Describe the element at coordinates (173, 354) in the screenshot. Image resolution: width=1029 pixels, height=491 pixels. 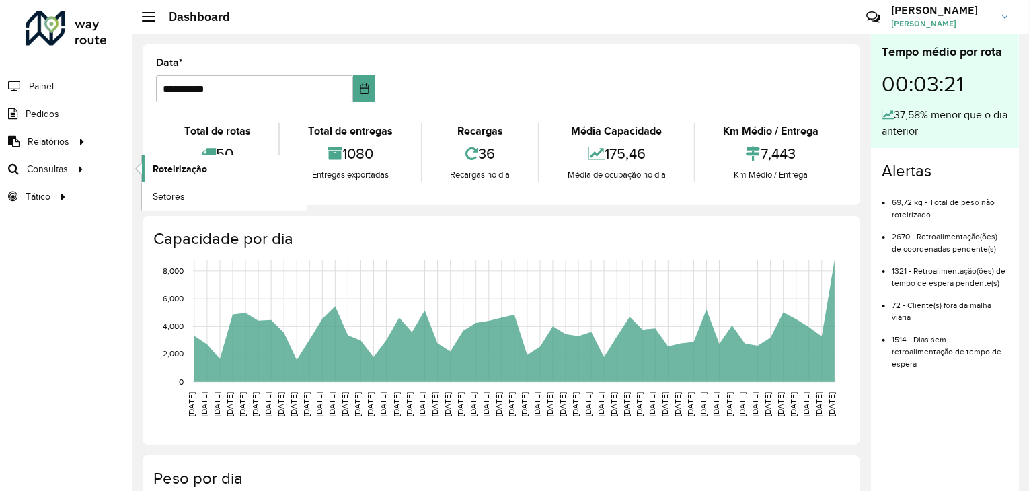
I see `text: 2,000` at that location.